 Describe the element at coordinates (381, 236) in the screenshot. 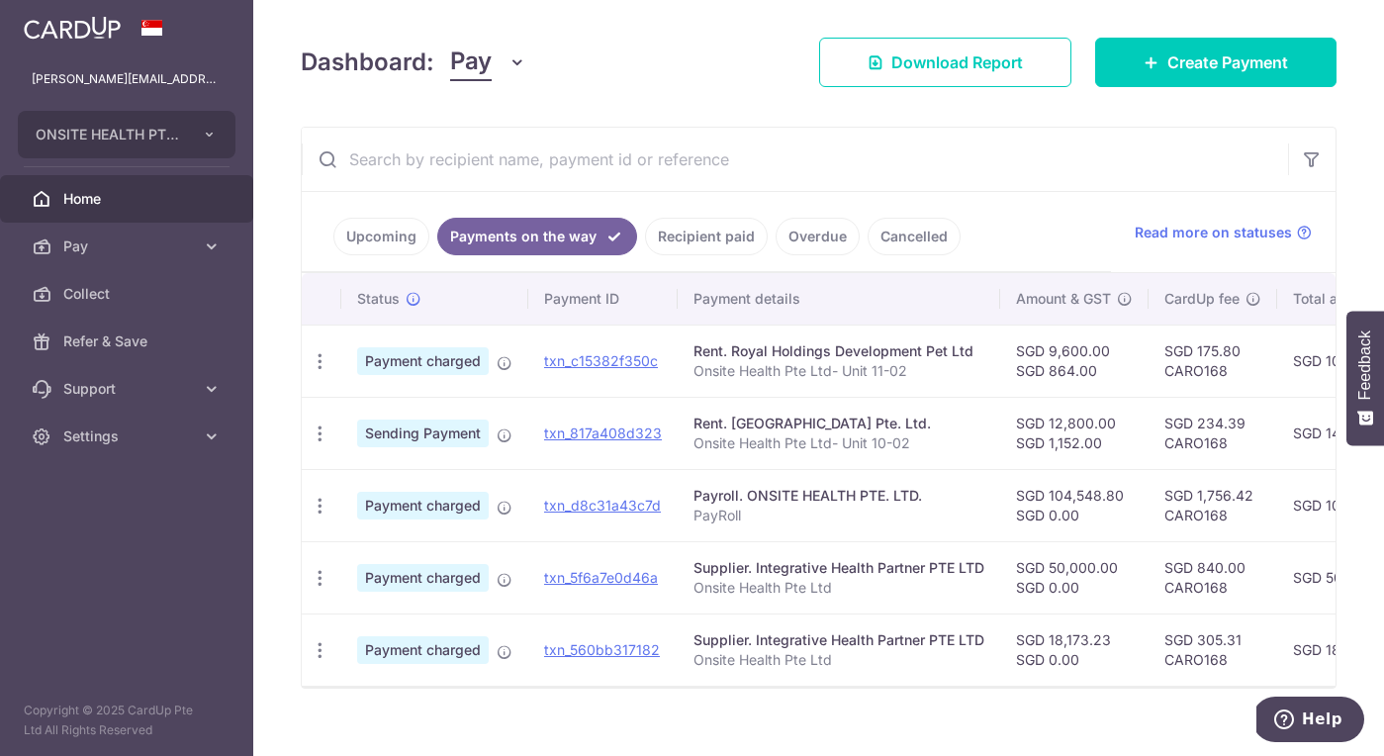

I see `a: Upcoming` at that location.